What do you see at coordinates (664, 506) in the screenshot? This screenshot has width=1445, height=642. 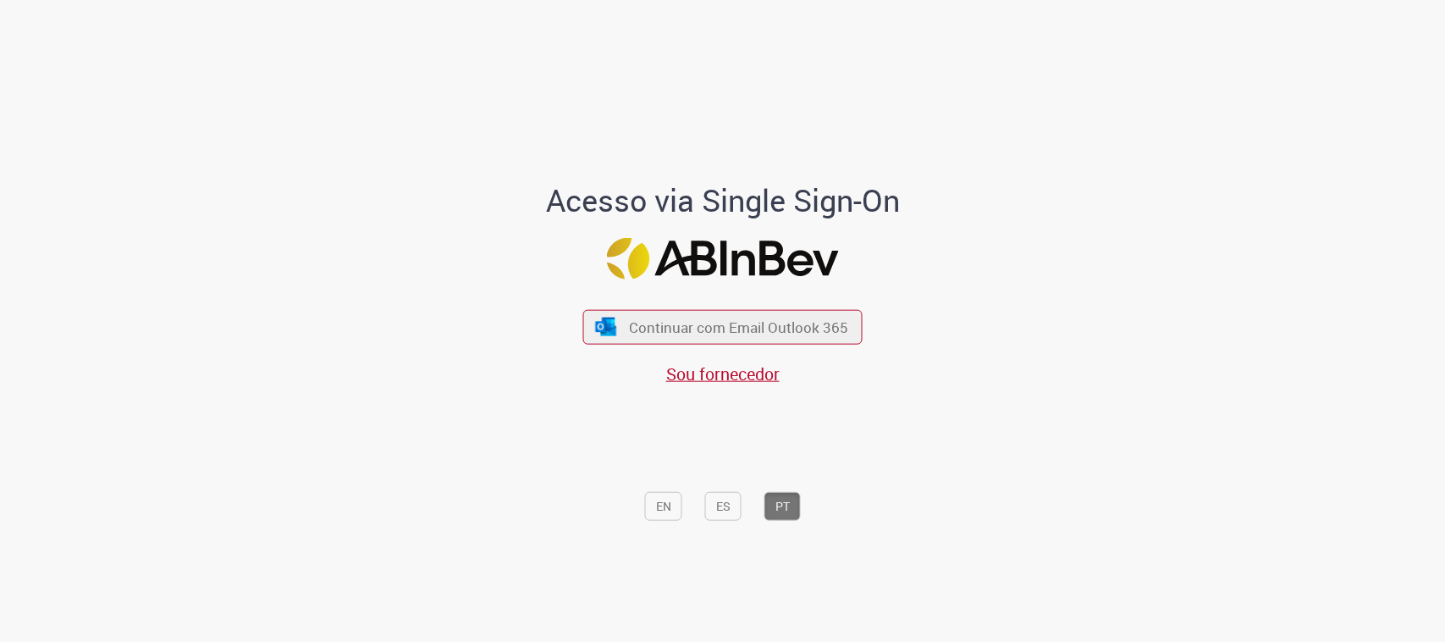 I see `button: EN` at bounding box center [664, 506].